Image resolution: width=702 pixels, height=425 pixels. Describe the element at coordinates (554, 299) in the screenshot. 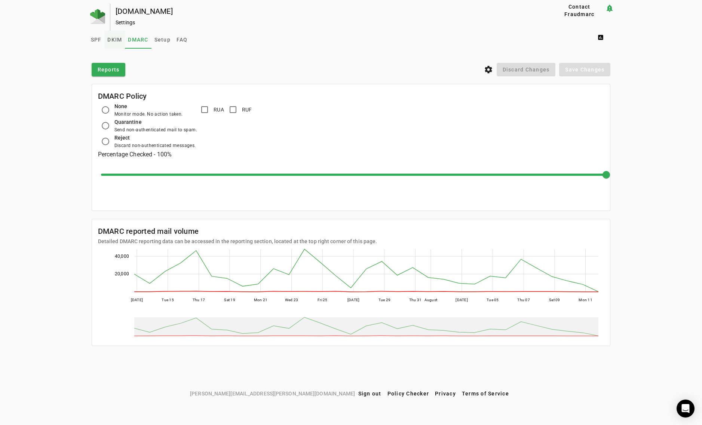

I see `text: Sat 09` at that location.